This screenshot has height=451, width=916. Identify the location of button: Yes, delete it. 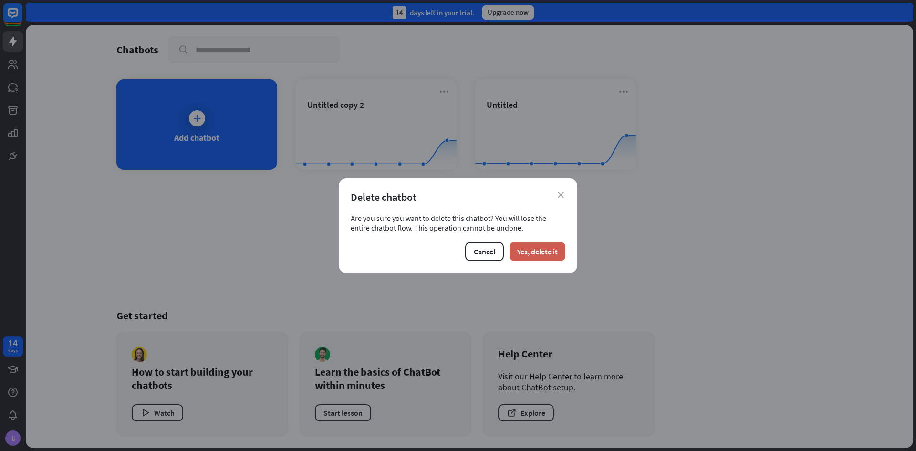
(537, 251).